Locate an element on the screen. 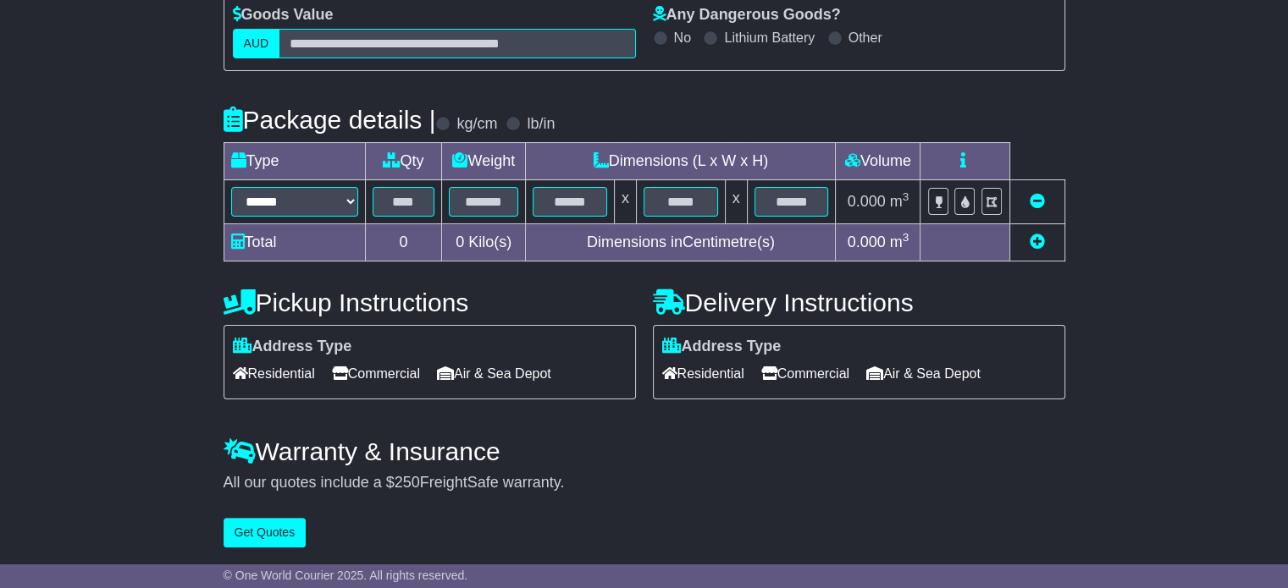 The image size is (1288, 588). label: Other is located at coordinates (865, 37).